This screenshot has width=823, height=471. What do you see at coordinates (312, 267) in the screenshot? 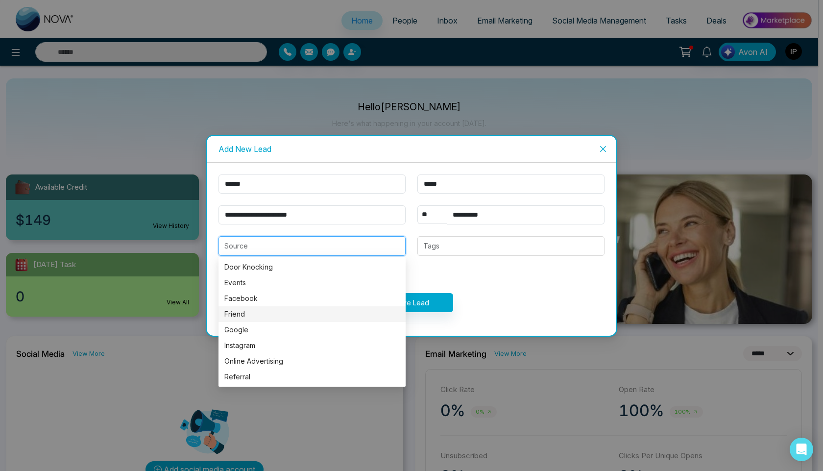
I see `div: Door Knocking` at bounding box center [312, 267].